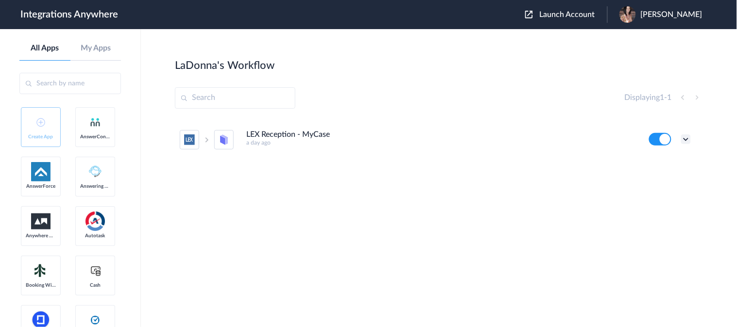 The width and height of the screenshot is (737, 327). Describe the element at coordinates (96, 48) in the screenshot. I see `a: My Apps` at that location.